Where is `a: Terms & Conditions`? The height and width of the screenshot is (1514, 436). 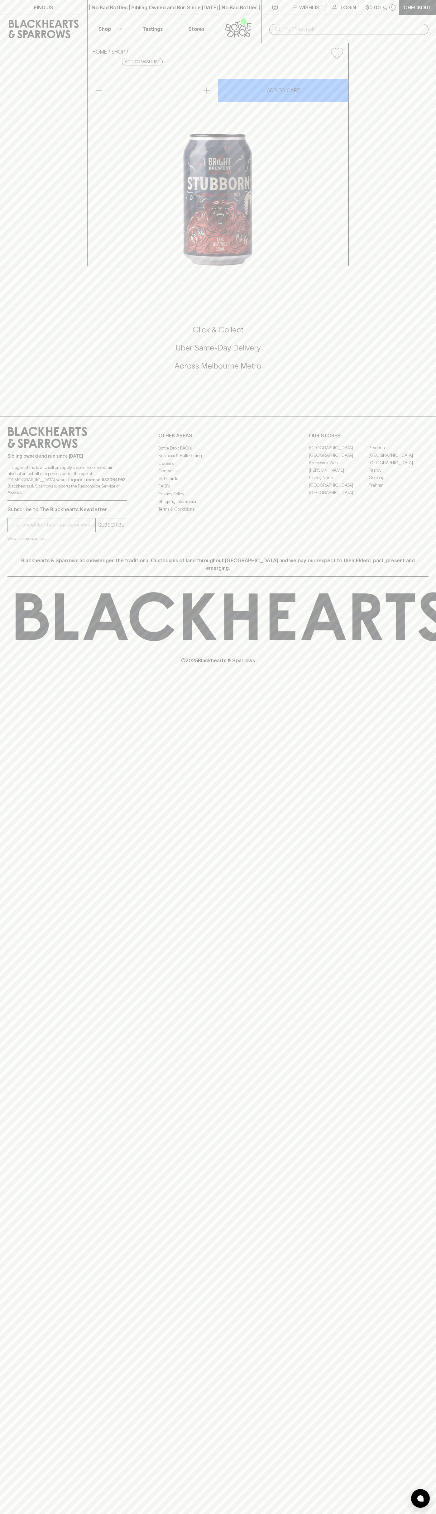 a: Terms & Conditions is located at coordinates (218, 509).